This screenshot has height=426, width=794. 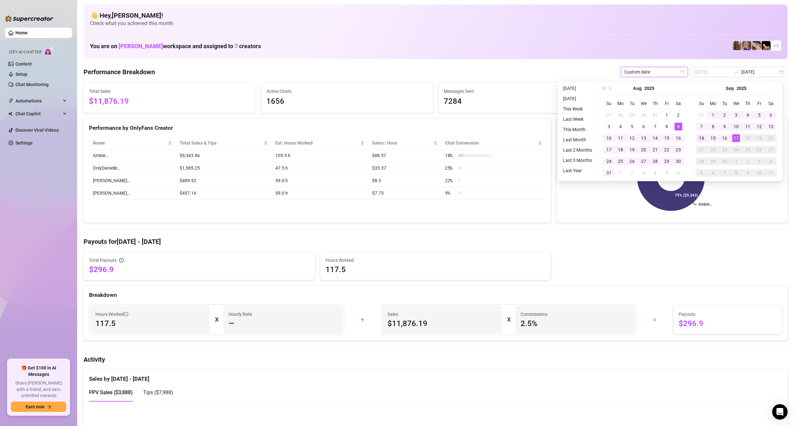 I want to click on td: 2025-08-04, so click(x=620, y=127).